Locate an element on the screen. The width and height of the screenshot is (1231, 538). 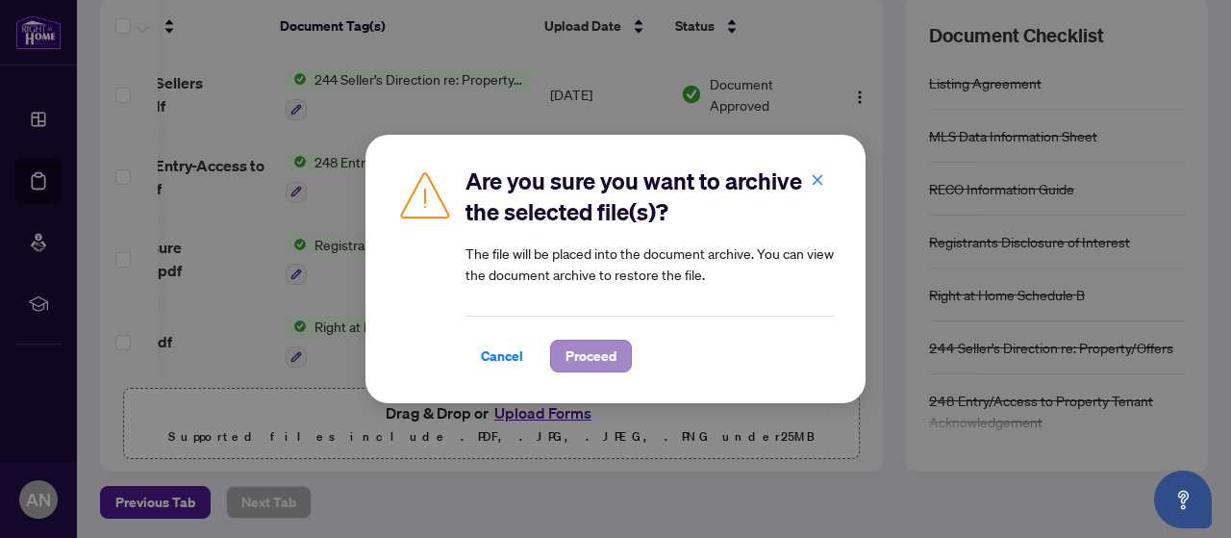
article: The file will be placed into the document archive. You can view the document archive to restore t... is located at coordinates (650, 264).